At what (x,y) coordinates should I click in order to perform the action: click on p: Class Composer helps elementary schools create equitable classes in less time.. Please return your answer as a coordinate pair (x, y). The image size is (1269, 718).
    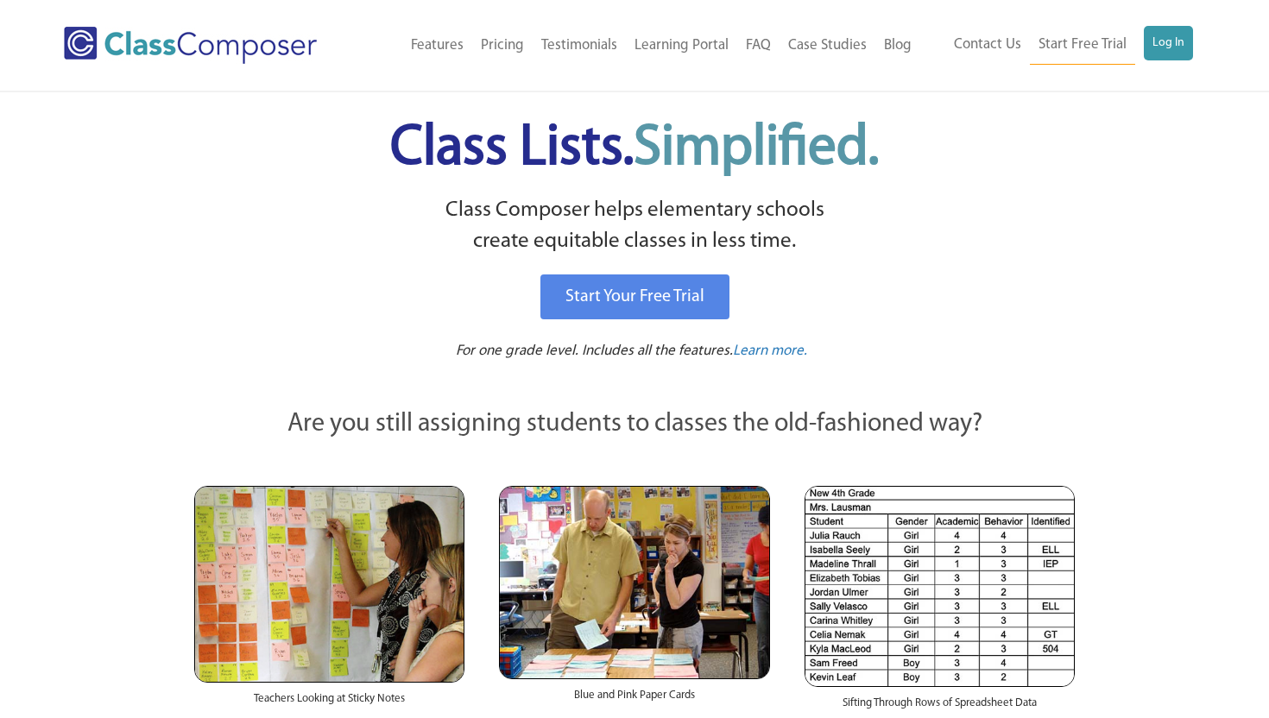
    Looking at the image, I should click on (634, 226).